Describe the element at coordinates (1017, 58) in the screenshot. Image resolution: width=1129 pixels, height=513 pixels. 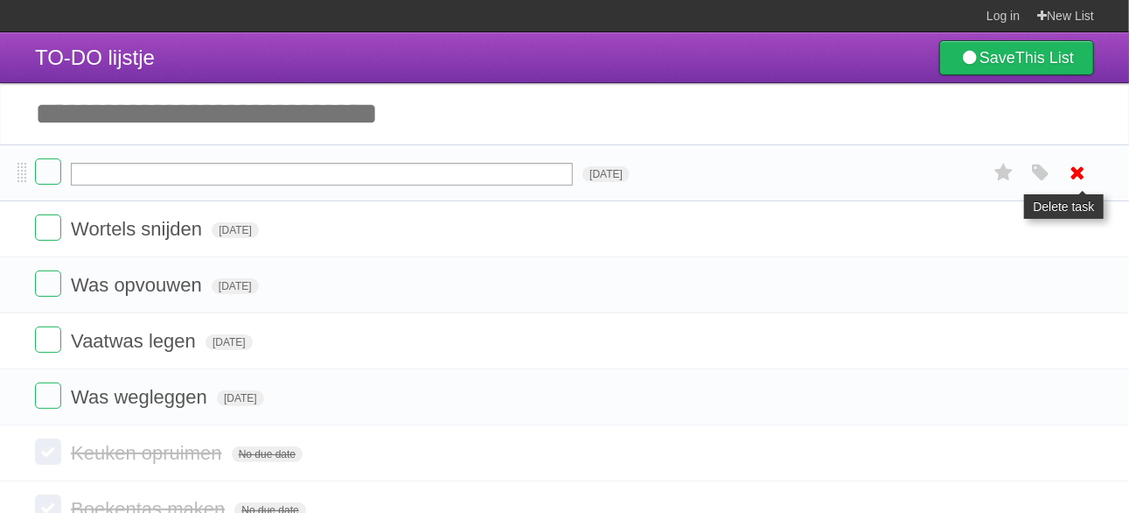
I see `a: SaveThis List` at that location.